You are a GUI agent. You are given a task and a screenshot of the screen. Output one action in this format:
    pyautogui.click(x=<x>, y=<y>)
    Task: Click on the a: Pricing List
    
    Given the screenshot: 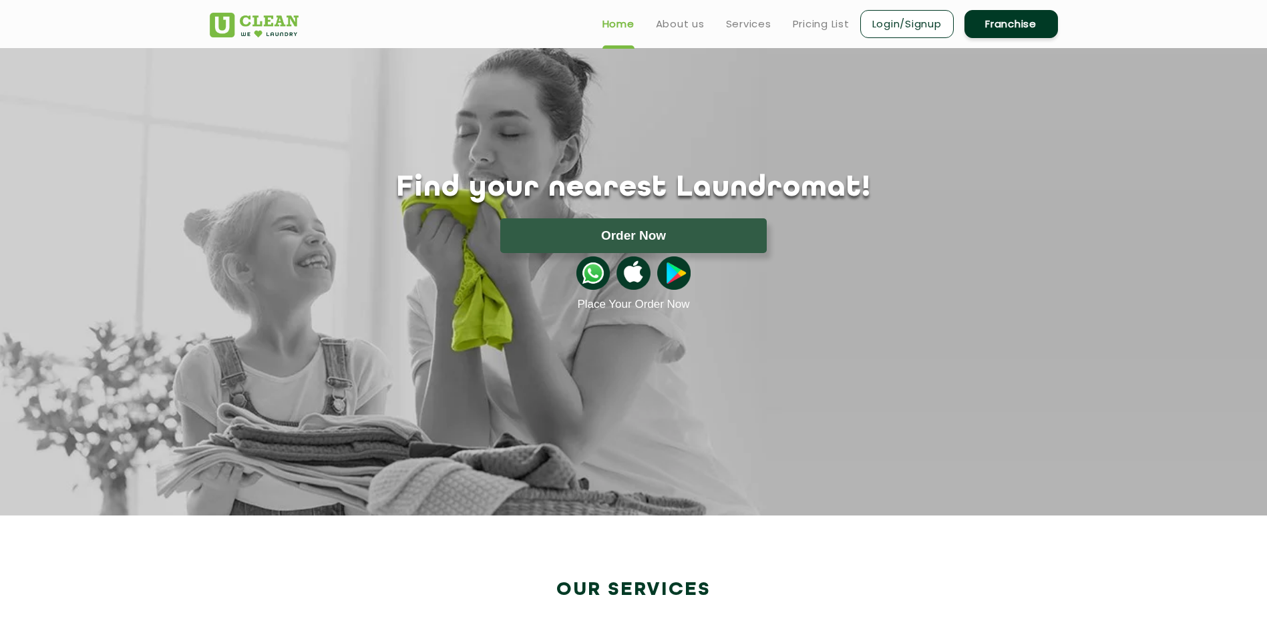 What is the action you would take?
    pyautogui.click(x=821, y=24)
    